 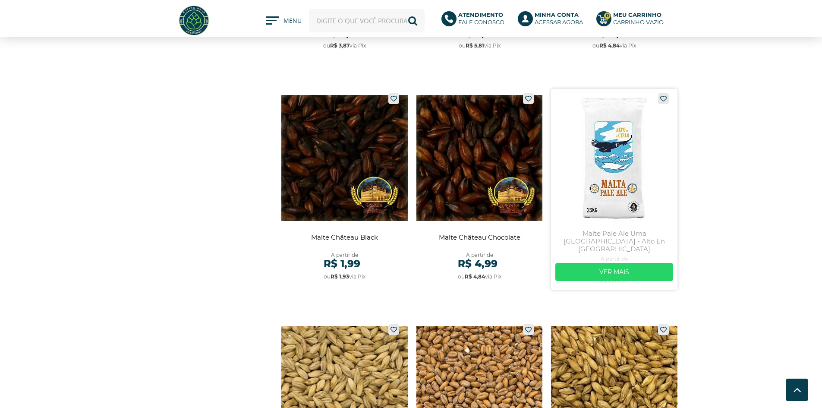 I want to click on strong: 0, so click(x=607, y=16).